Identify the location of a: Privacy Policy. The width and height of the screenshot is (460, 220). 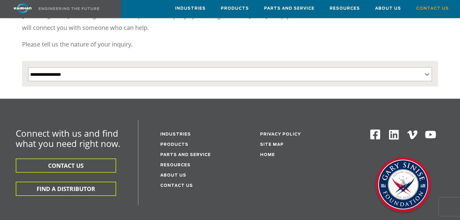
(280, 135).